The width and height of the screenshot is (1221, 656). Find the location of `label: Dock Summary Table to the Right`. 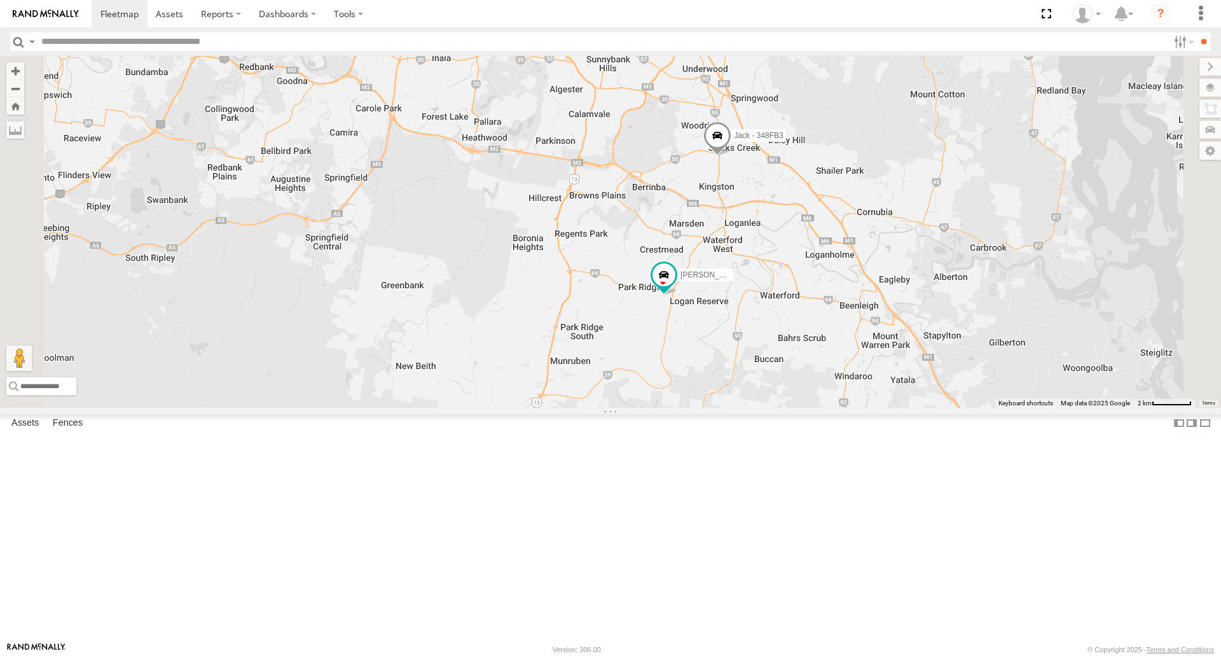

label: Dock Summary Table to the Right is located at coordinates (1191, 423).